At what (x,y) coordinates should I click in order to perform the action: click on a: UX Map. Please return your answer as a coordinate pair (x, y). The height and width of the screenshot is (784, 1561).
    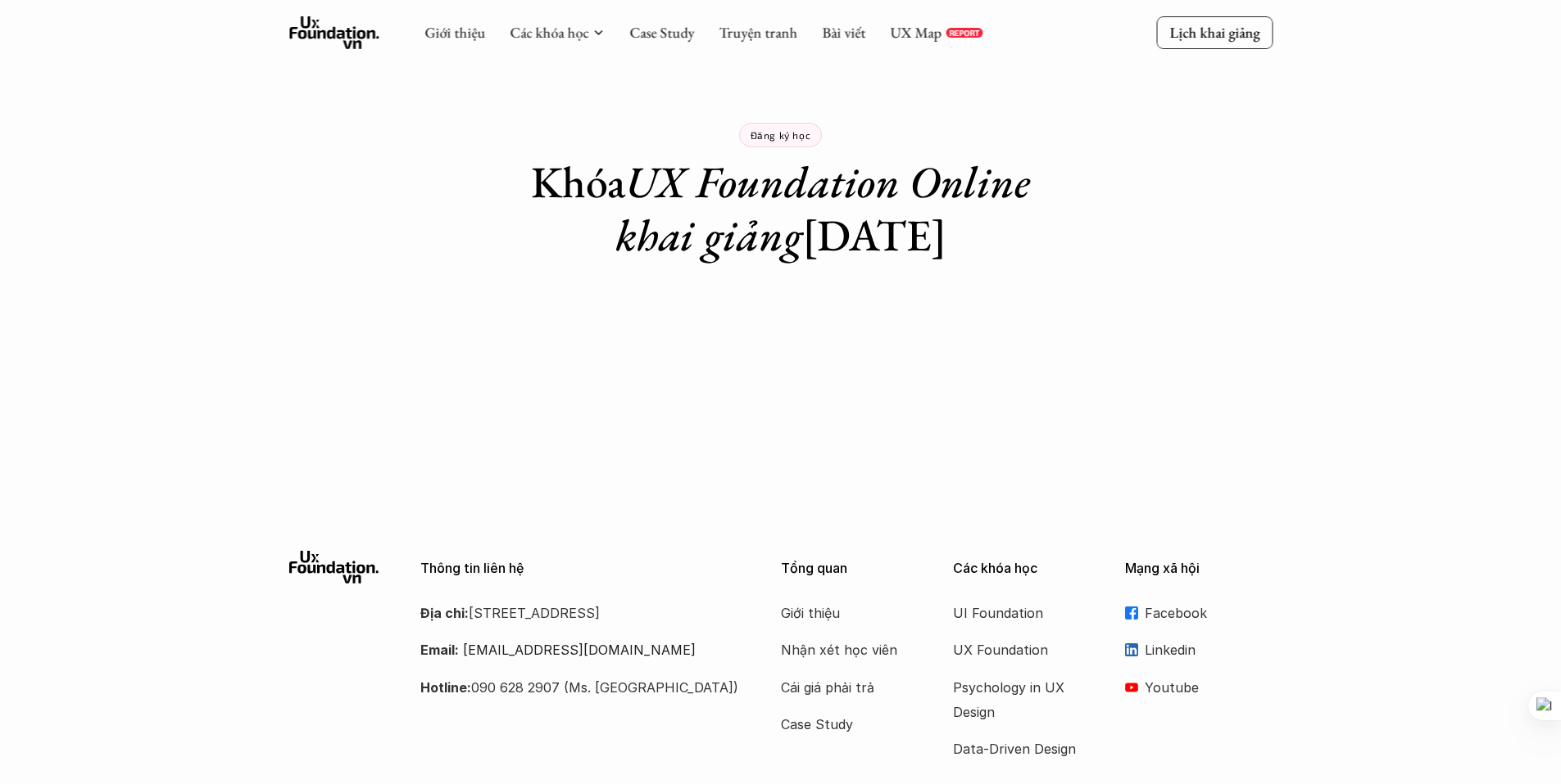
    Looking at the image, I should click on (915, 32).